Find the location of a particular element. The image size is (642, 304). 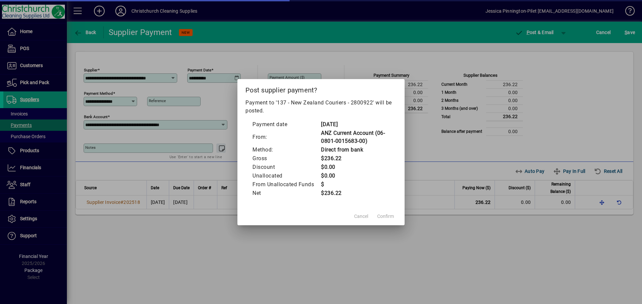

td: ANZ Current Account (06-0801-0015683-00) is located at coordinates (355, 137).